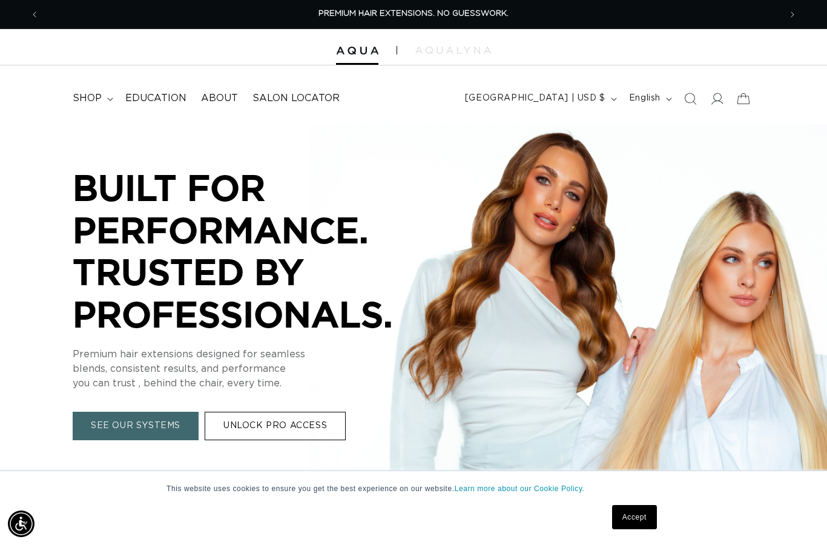  What do you see at coordinates (34, 15) in the screenshot?
I see `button: Previous announcement` at bounding box center [34, 15].